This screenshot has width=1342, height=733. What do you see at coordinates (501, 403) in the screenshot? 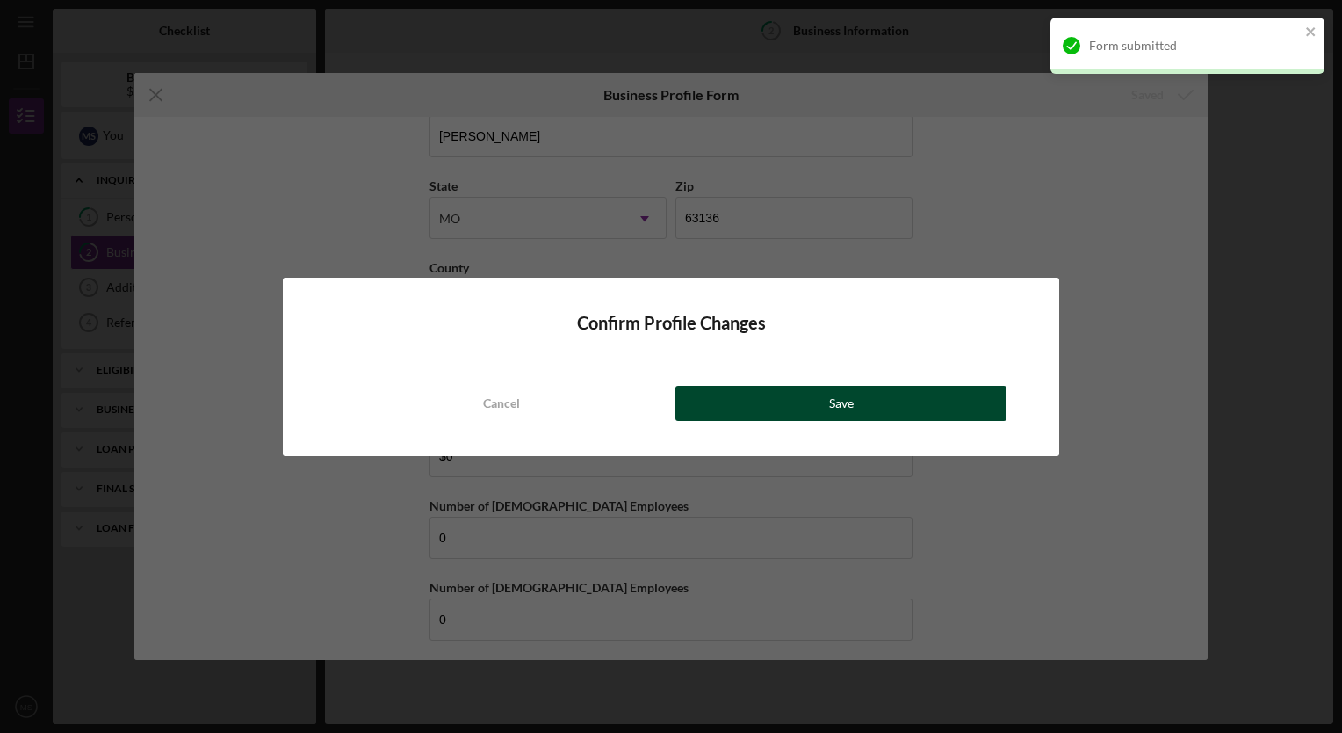
I see `button: Cancel` at bounding box center [501, 403].